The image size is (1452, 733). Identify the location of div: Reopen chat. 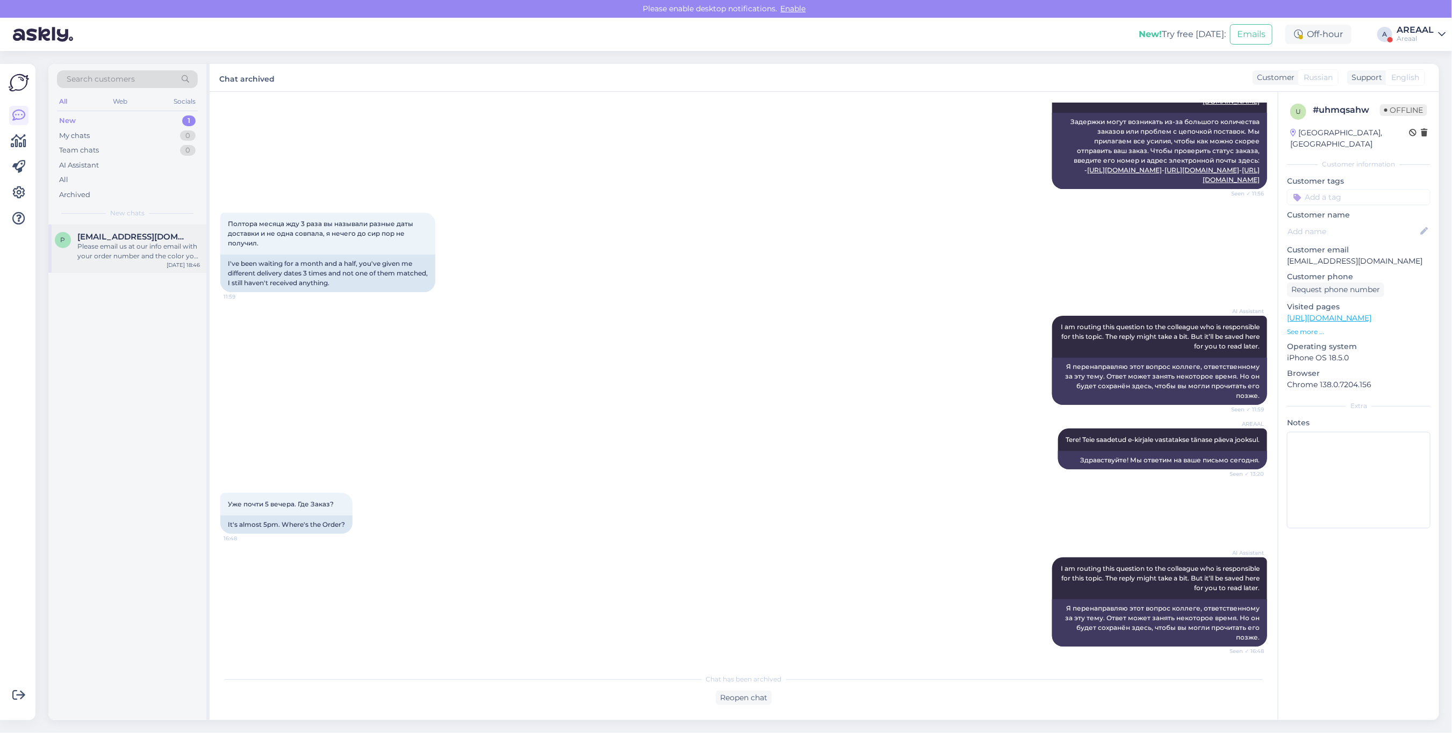
(744, 698).